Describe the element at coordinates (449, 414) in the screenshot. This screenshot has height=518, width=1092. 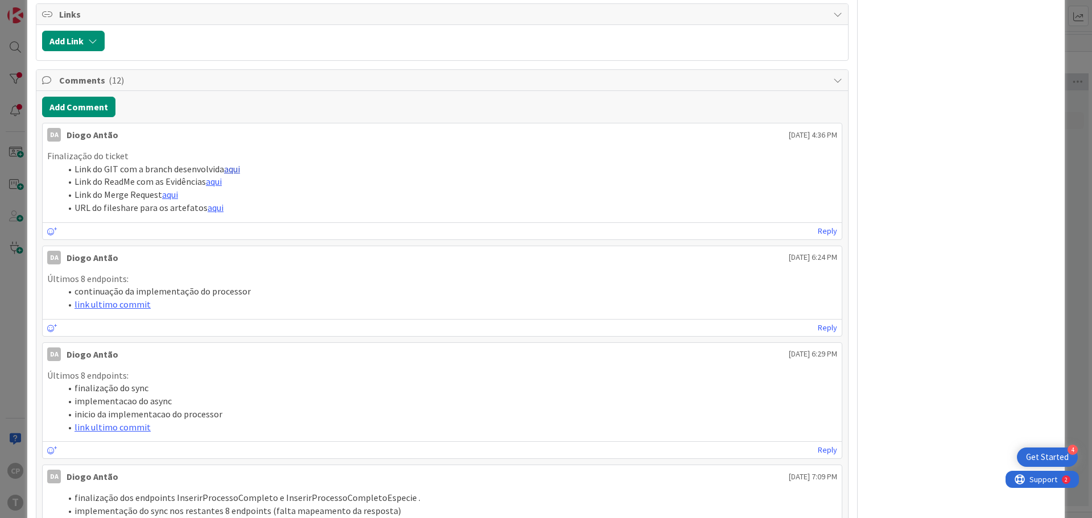
I see `li: inicio da implementacao do processor` at that location.